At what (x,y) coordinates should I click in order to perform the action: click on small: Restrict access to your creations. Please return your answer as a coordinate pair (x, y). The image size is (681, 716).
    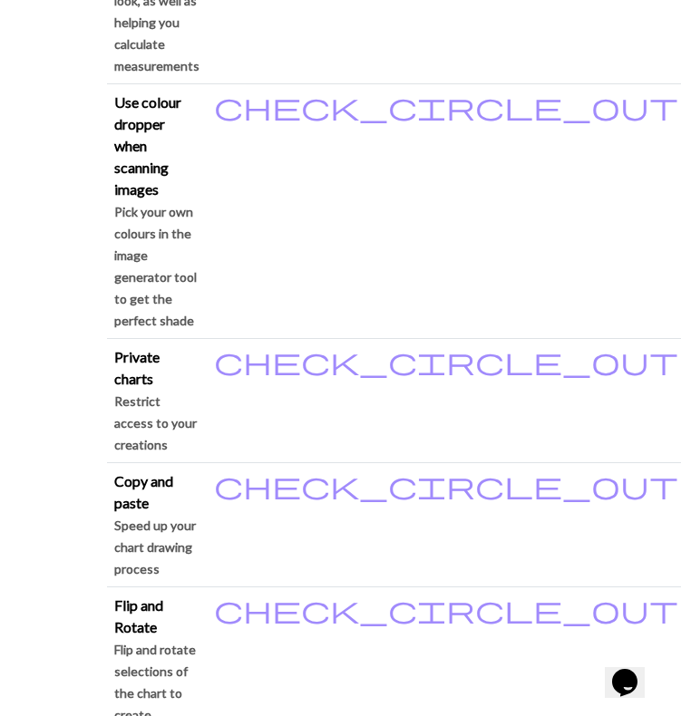
    Looking at the image, I should click on (155, 422).